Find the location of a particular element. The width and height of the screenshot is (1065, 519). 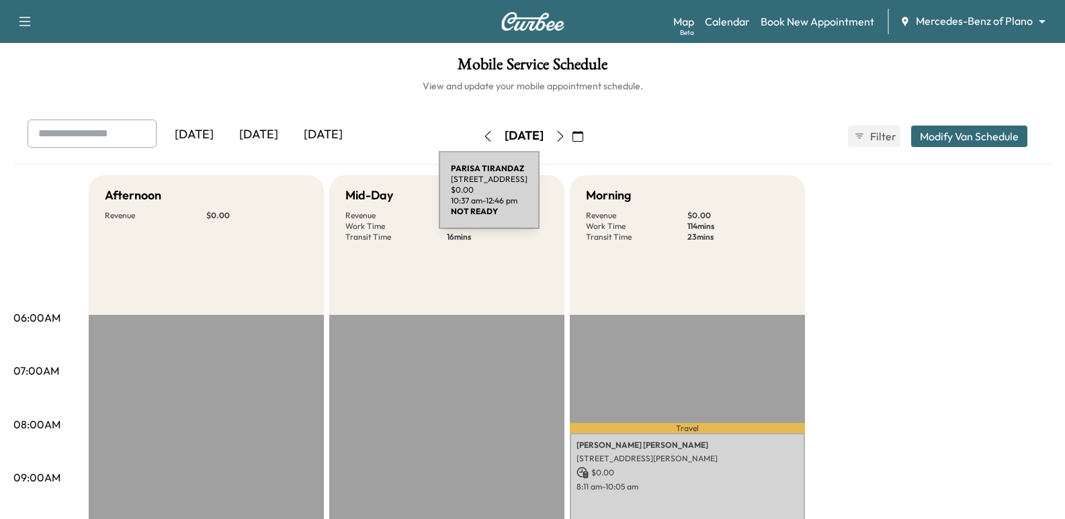

span: Filter is located at coordinates (882, 136).